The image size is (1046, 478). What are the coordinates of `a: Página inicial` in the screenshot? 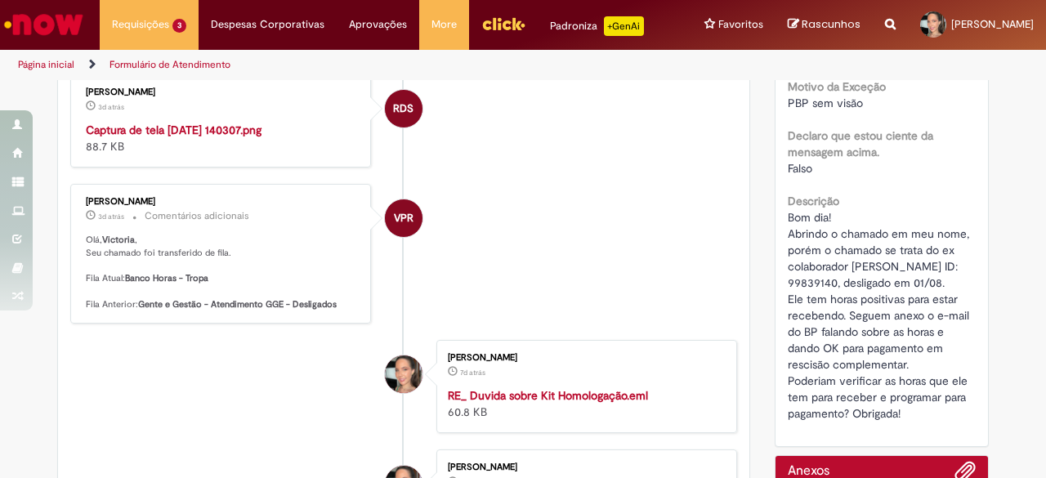 It's located at (46, 65).